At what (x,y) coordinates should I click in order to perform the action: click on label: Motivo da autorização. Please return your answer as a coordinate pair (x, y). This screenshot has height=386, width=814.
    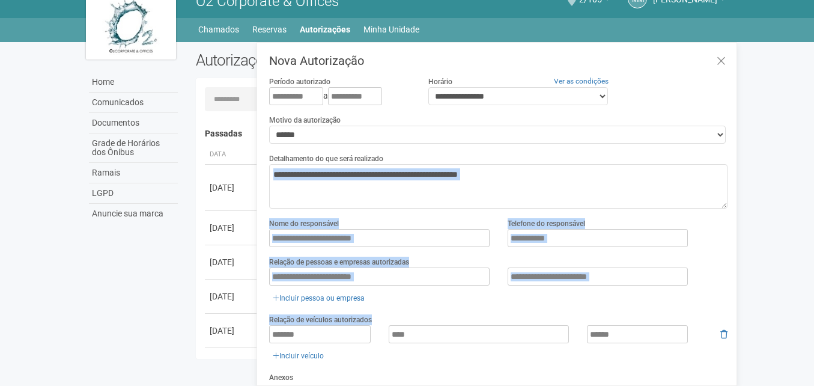
    Looking at the image, I should click on (305, 120).